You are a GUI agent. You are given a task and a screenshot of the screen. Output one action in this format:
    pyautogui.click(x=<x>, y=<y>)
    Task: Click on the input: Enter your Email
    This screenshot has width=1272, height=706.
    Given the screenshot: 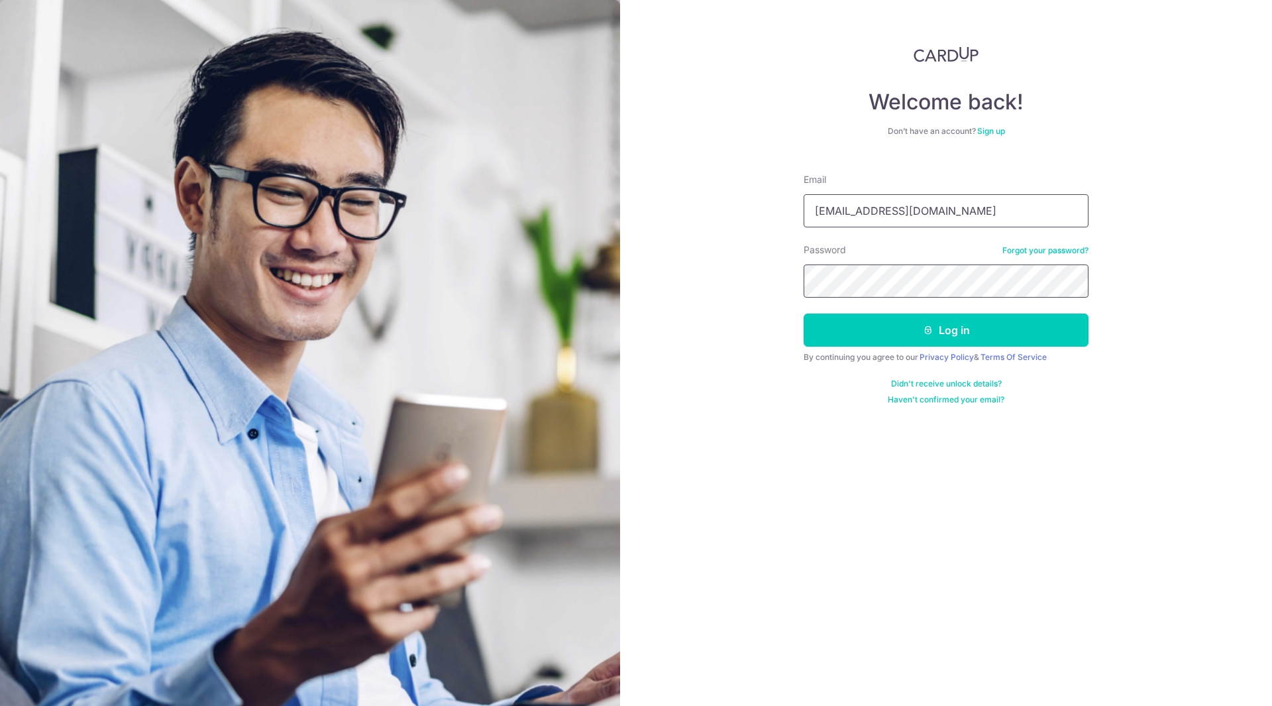 What is the action you would take?
    pyautogui.click(x=946, y=211)
    